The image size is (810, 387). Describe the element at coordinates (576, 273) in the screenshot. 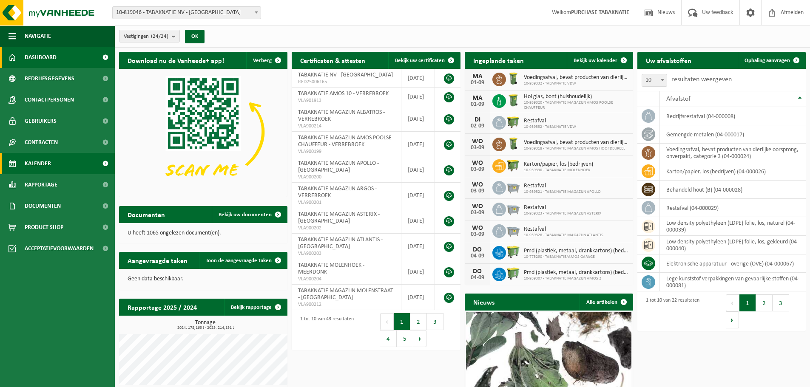

I see `span: Pmd (plastiek, metaal, drankkartons) (bedrijven)` at that location.